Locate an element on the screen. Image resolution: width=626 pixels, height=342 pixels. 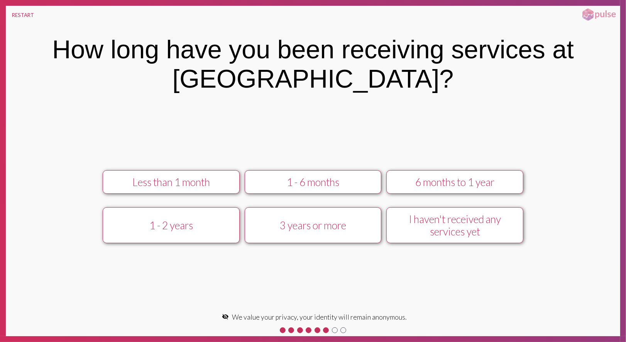
button: Less than 1 month is located at coordinates (171, 182).